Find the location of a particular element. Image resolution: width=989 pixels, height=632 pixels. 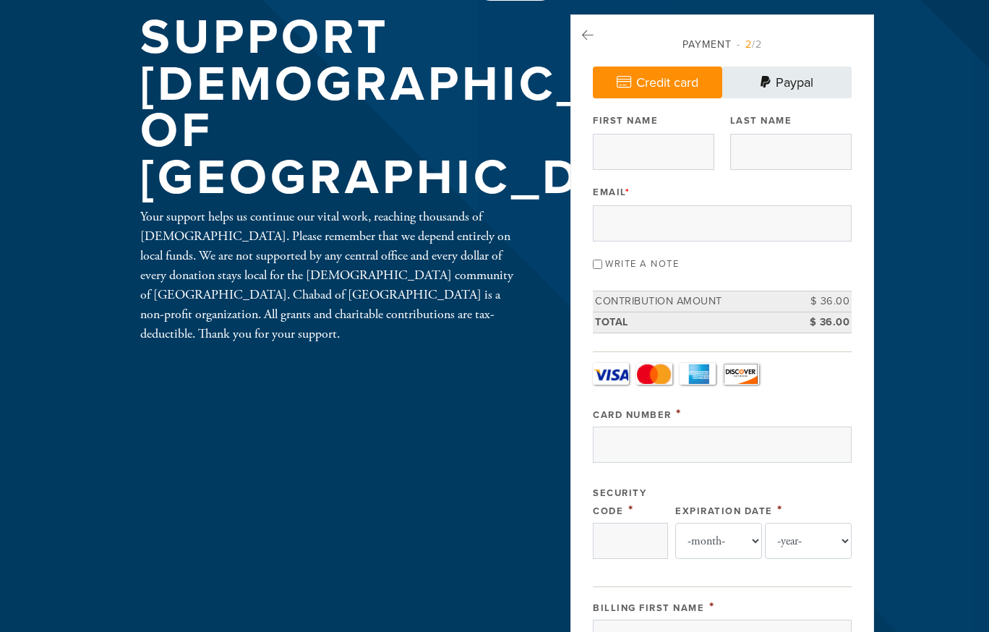

td: Contribution Amount is located at coordinates (690, 302).